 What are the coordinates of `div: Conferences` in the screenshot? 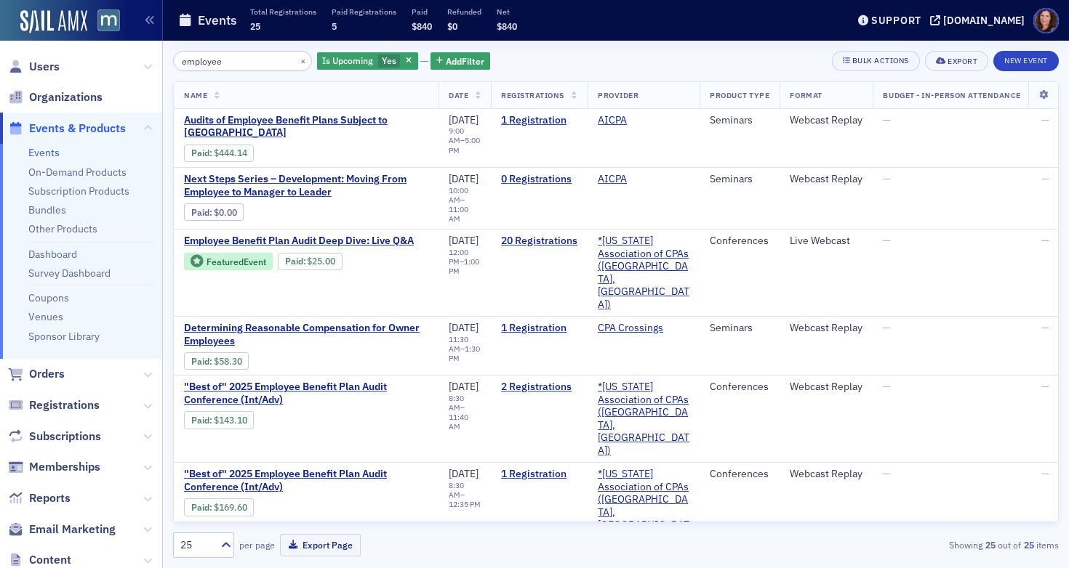 It's located at (739, 475).